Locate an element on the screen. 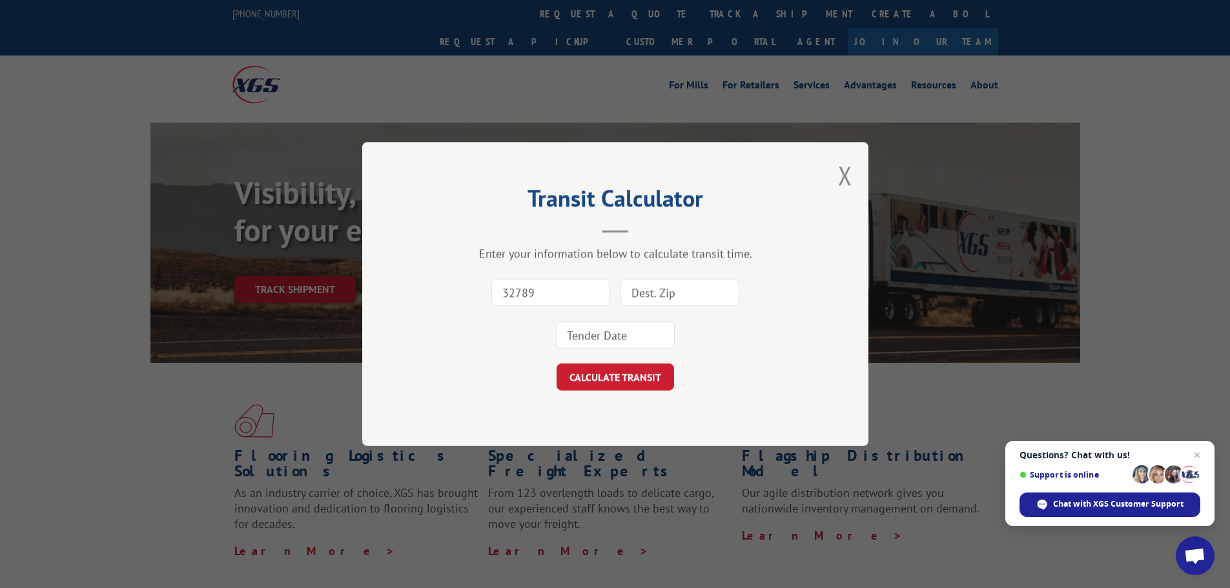  span: Close chat is located at coordinates (1197, 455).